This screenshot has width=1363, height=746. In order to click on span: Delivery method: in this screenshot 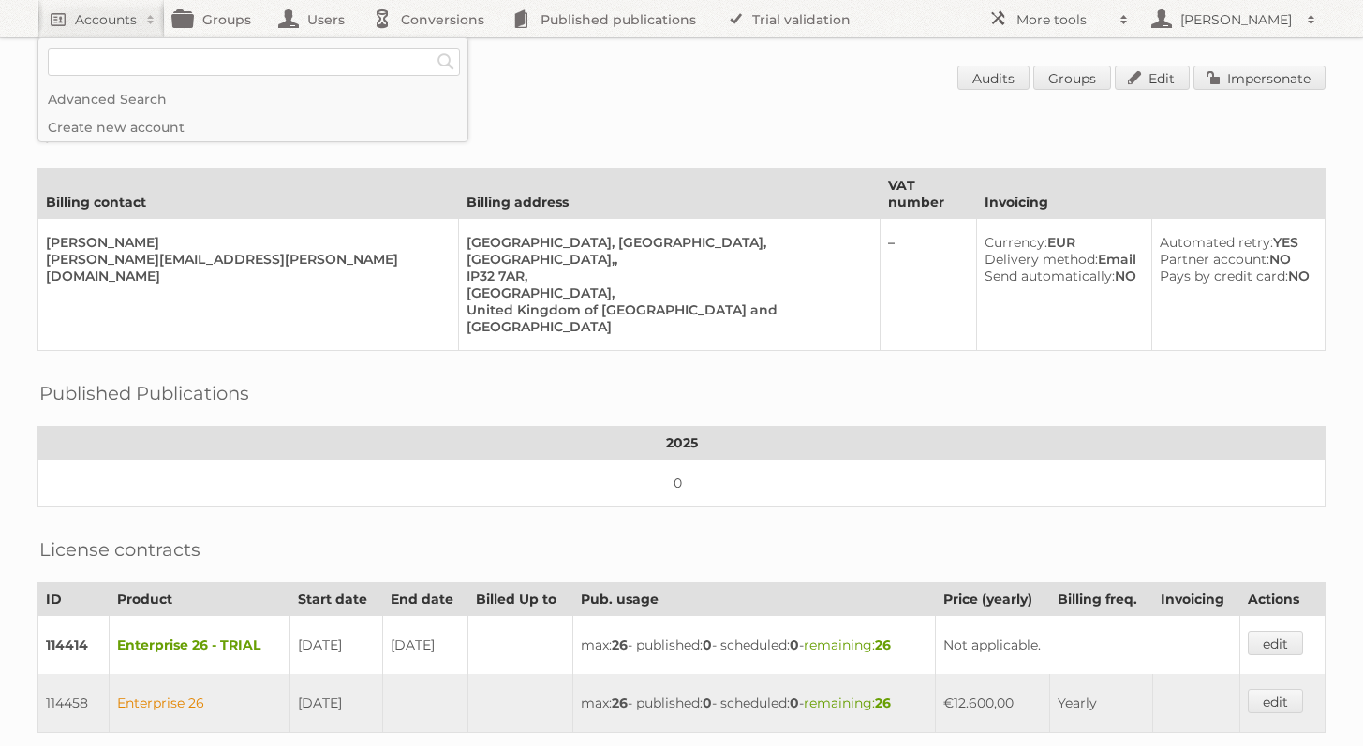, I will do `click(1040, 259)`.